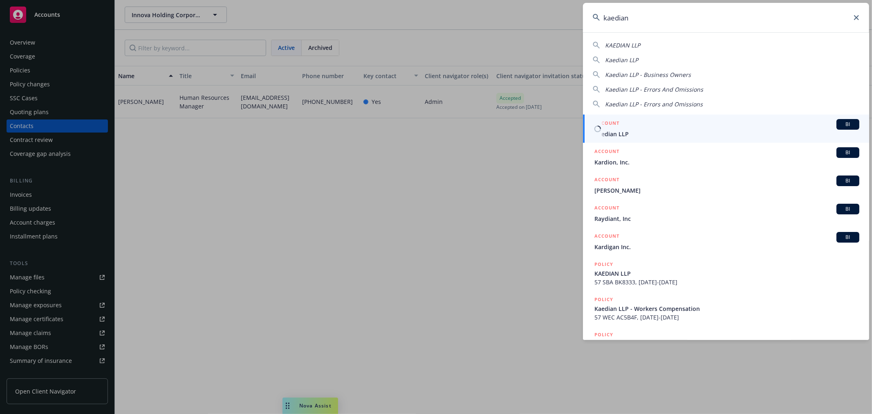 This screenshot has width=872, height=414. I want to click on span: Kardion, Inc., so click(727, 162).